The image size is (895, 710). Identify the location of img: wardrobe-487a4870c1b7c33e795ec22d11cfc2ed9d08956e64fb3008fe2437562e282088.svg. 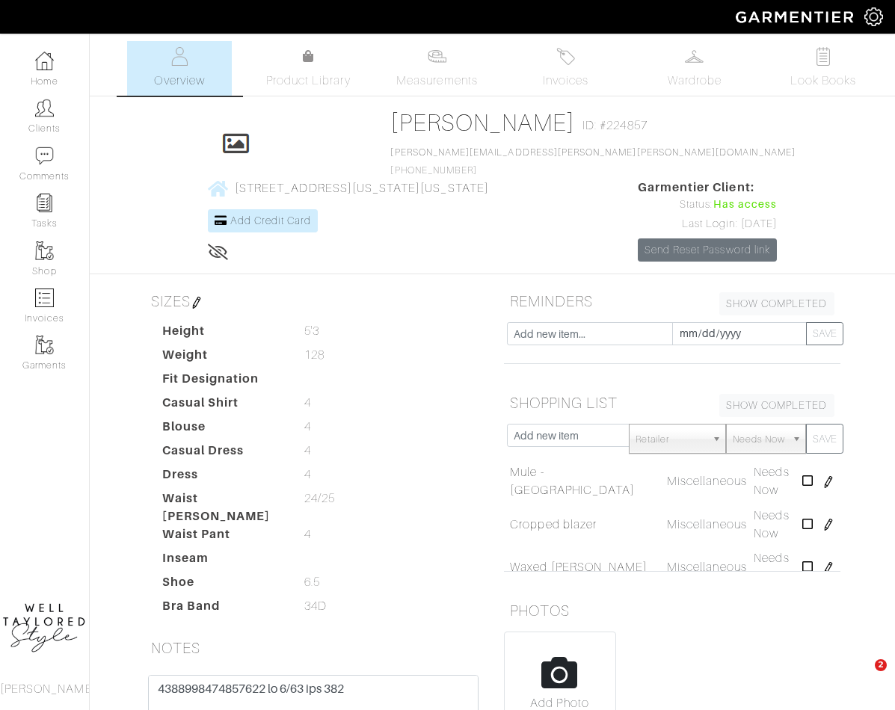
(694, 56).